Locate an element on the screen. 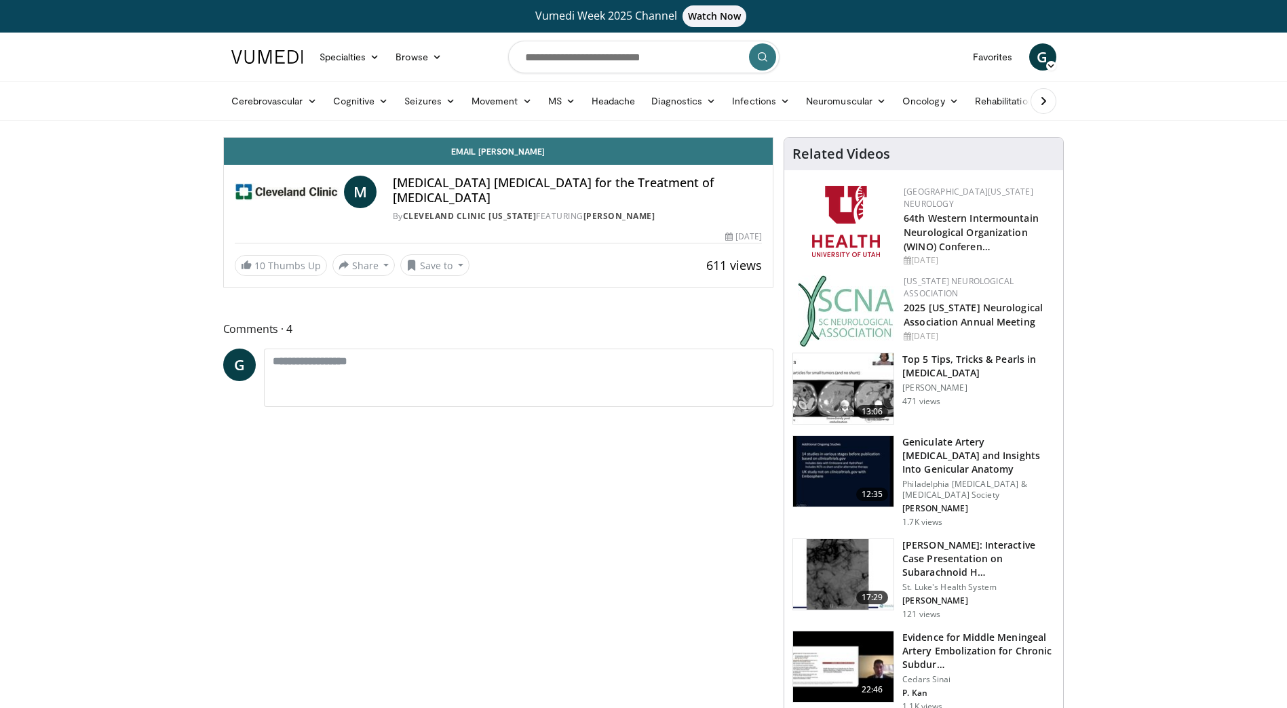  a: Seizures is located at coordinates (429, 101).